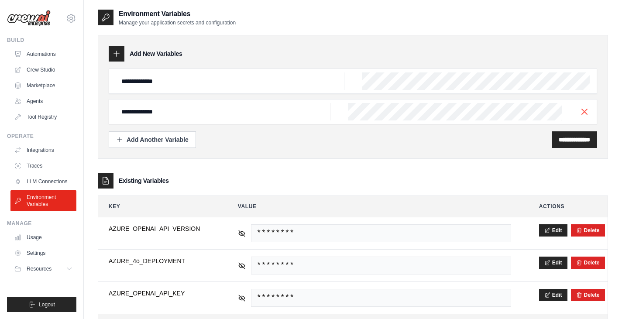  What do you see at coordinates (41, 40) in the screenshot?
I see `div: Build` at bounding box center [41, 40].